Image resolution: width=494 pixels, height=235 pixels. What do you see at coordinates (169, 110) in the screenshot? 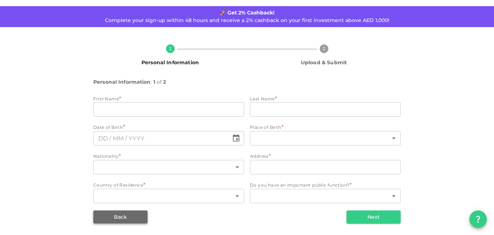
I see `div: firstName` at bounding box center [169, 110].